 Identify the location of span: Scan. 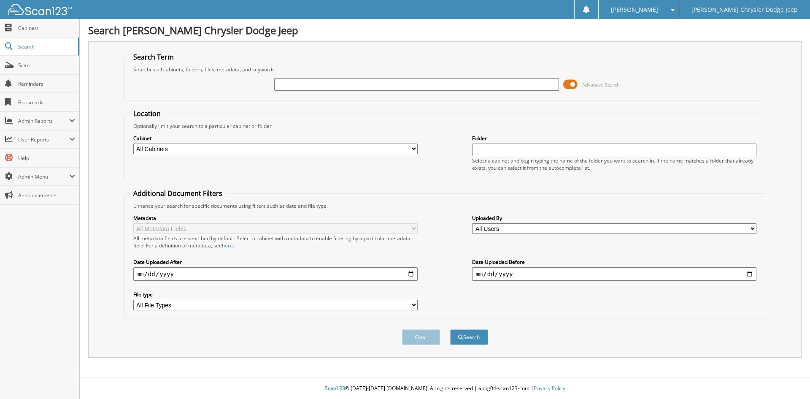
(46, 65).